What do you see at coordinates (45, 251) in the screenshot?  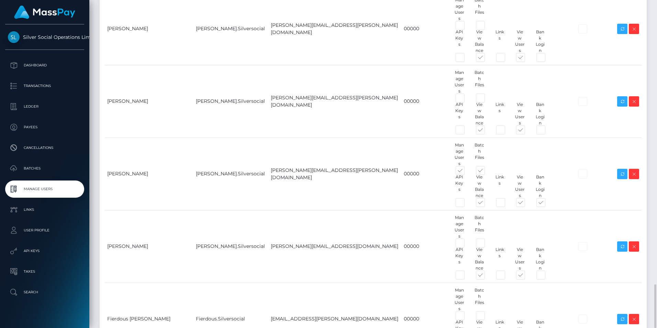 I see `p: API Keys` at bounding box center [45, 251].